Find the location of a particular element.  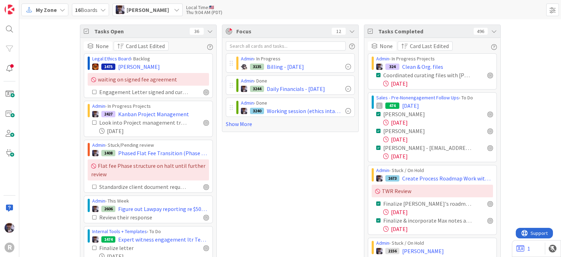

span: Expert witness engagement ltr Template is located at coordinates (163, 239).